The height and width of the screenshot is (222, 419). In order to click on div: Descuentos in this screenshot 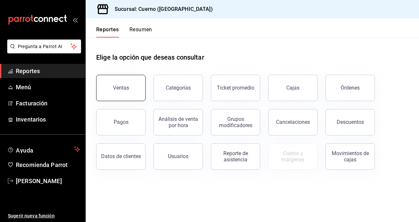, I will do `click(350, 122)`.